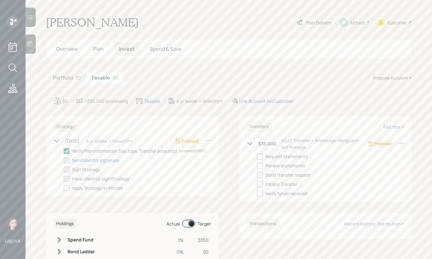  Describe the element at coordinates (200, 240) in the screenshot. I see `div: $350` at that location.